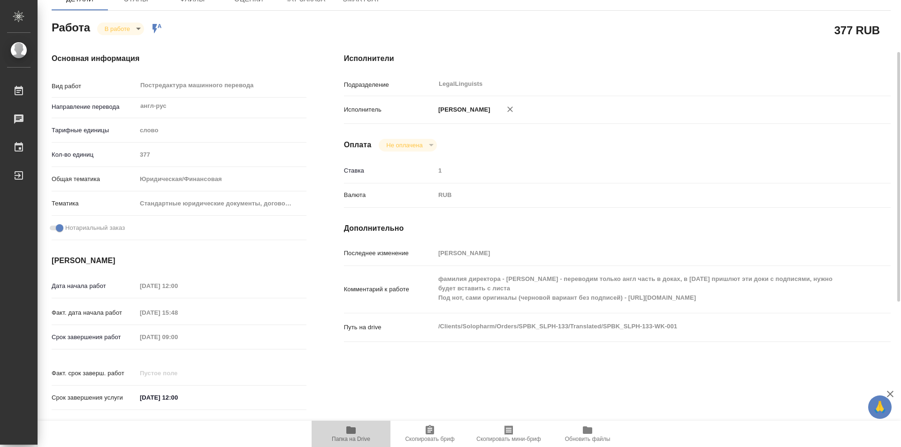 The height and width of the screenshot is (447, 901). Describe the element at coordinates (351, 439) in the screenshot. I see `span: Папка на Drive` at that location.